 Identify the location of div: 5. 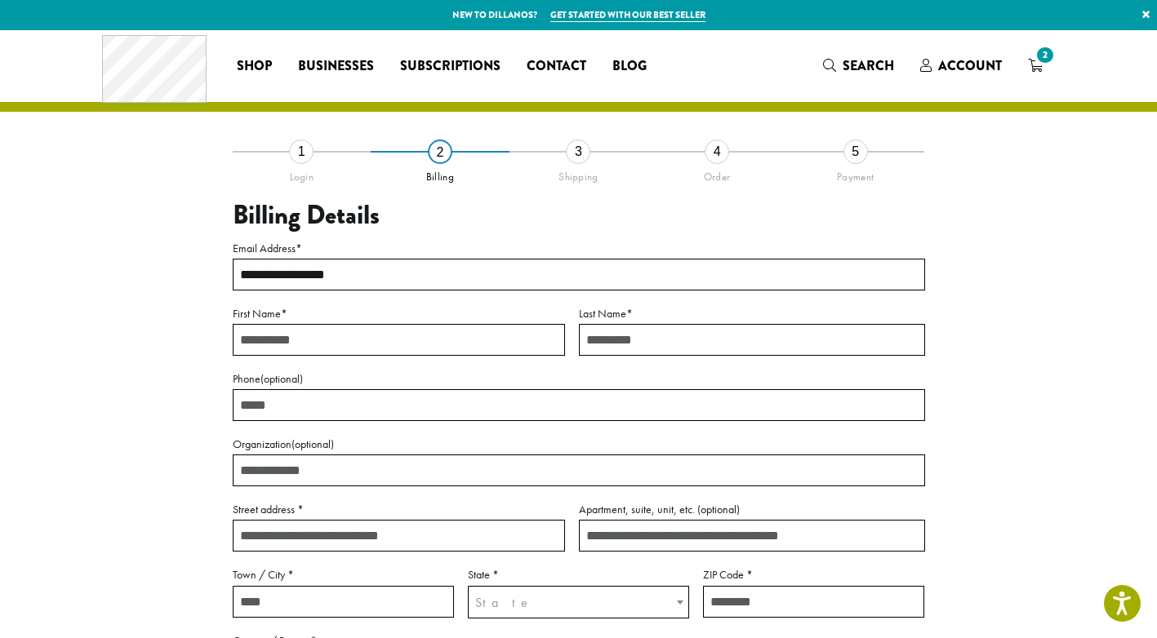
(855, 152).